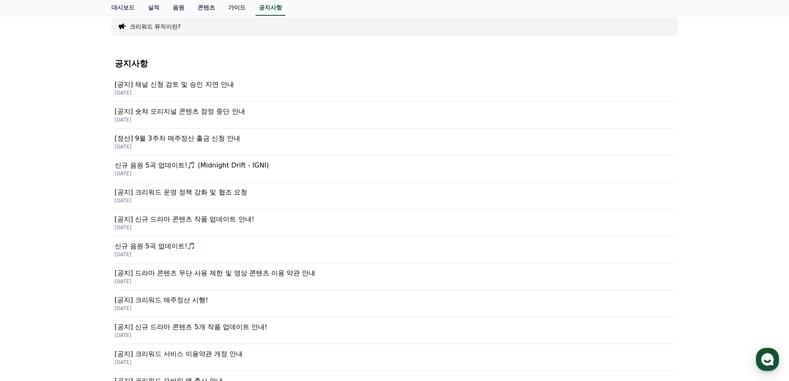 The height and width of the screenshot is (381, 789). I want to click on a: 홈, so click(29, 273).